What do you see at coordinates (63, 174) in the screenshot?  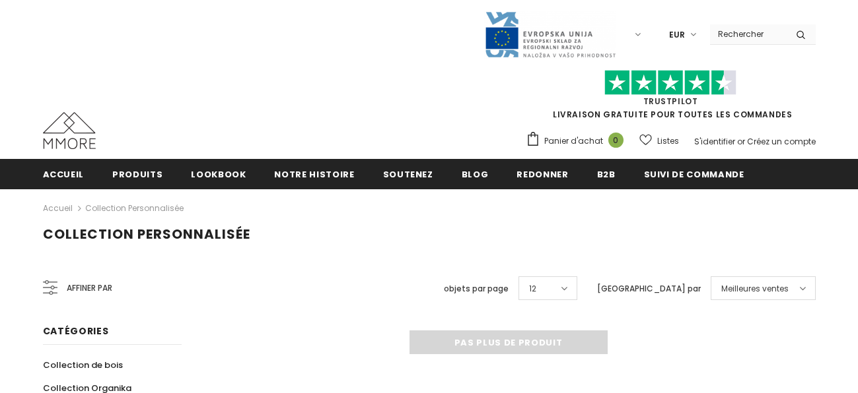 I see `span: Accueil` at bounding box center [63, 174].